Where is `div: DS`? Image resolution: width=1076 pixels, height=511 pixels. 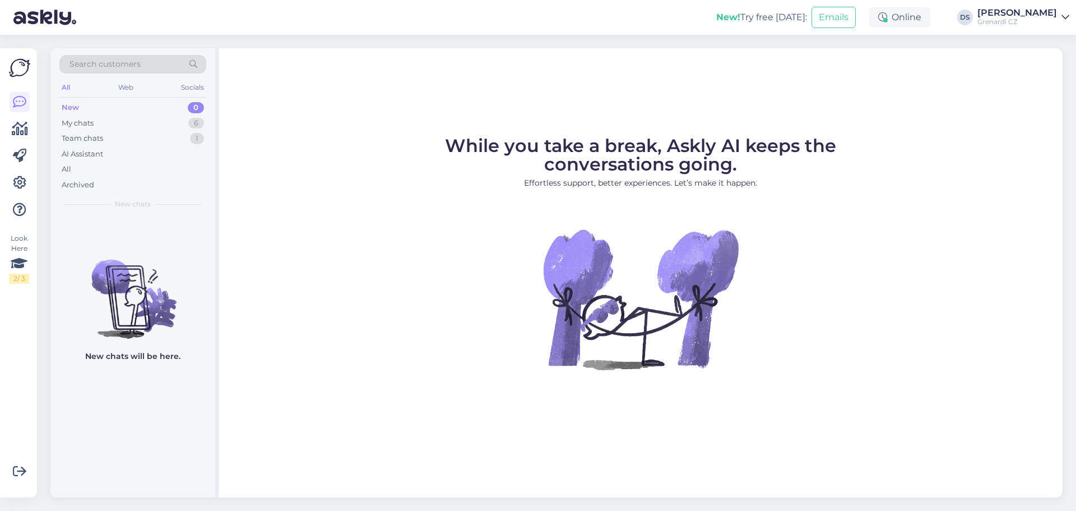
div: DS is located at coordinates (965, 17).